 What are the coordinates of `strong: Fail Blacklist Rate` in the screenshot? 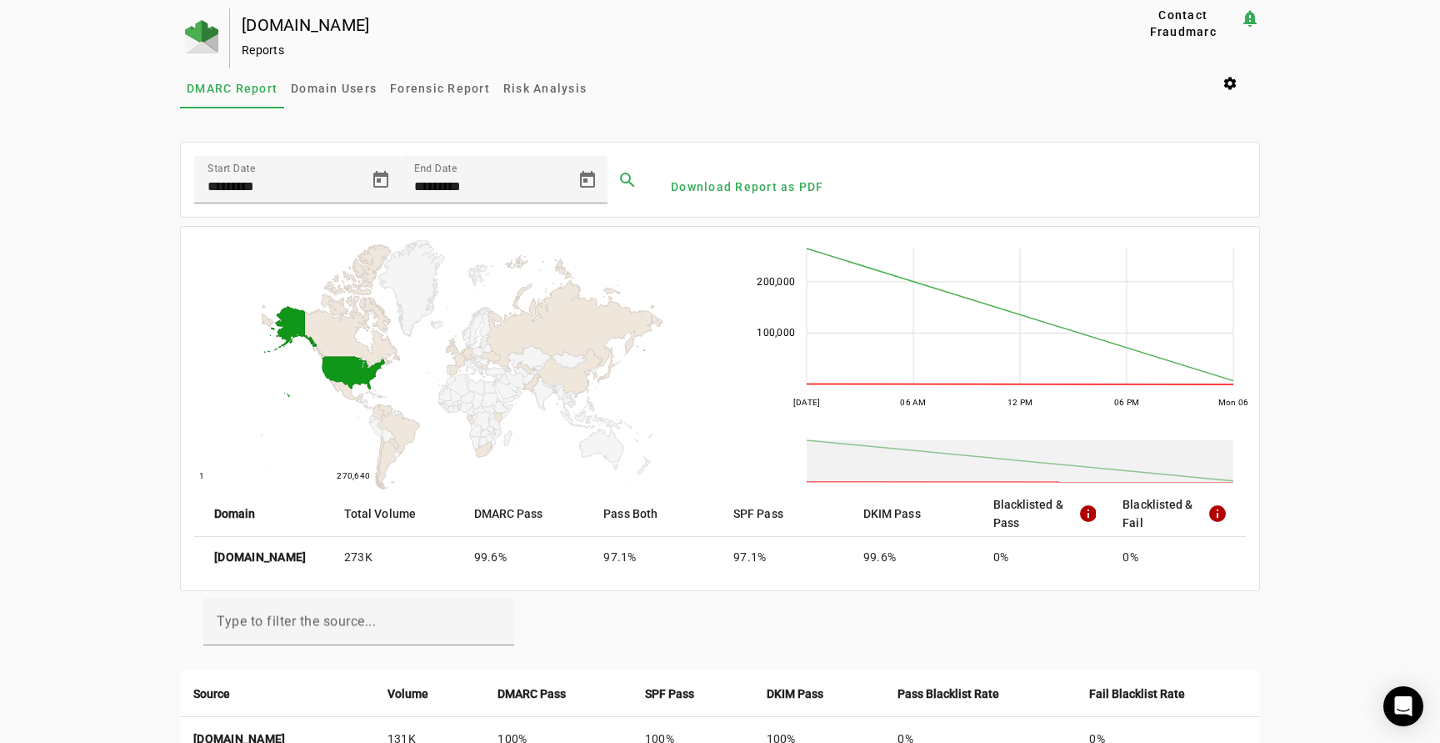 It's located at (1137, 693).